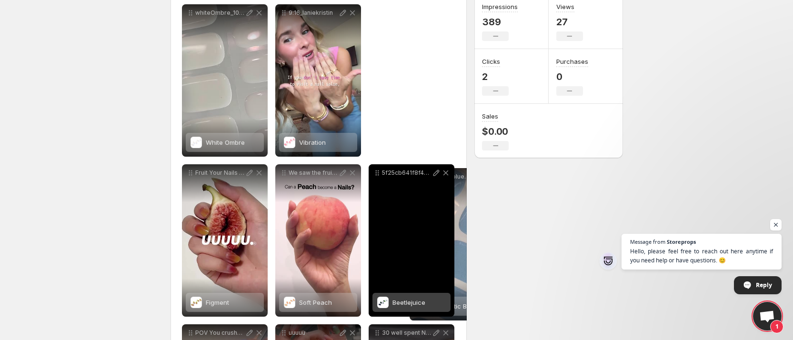 The image size is (793, 340). I want to click on span: Storeprops, so click(681, 241).